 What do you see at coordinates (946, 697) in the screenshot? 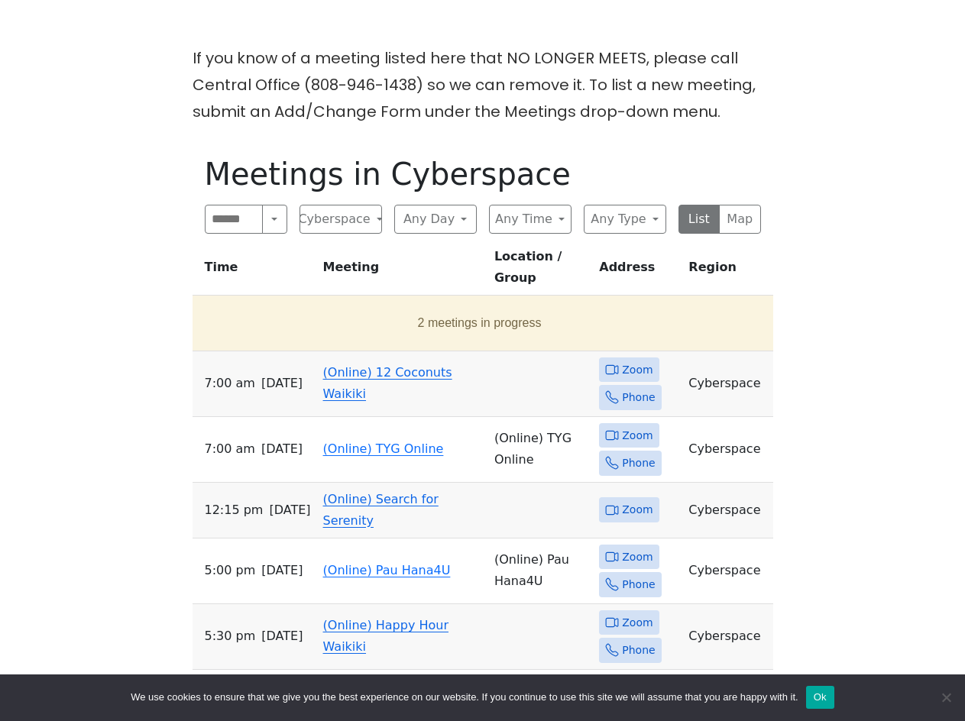
I see `span: No` at bounding box center [946, 697].